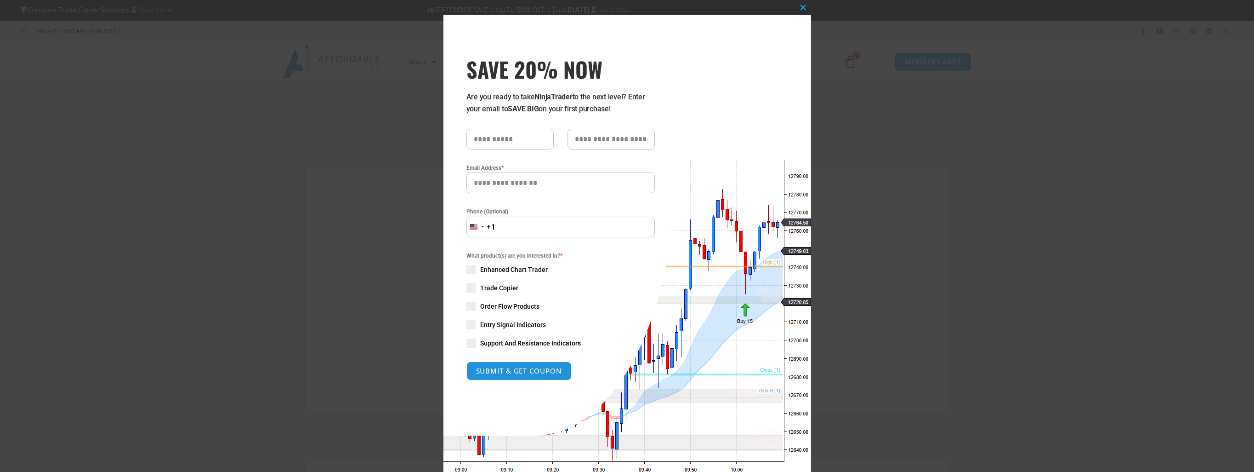 The image size is (1254, 472). I want to click on span: Entry Signal Indicators, so click(513, 324).